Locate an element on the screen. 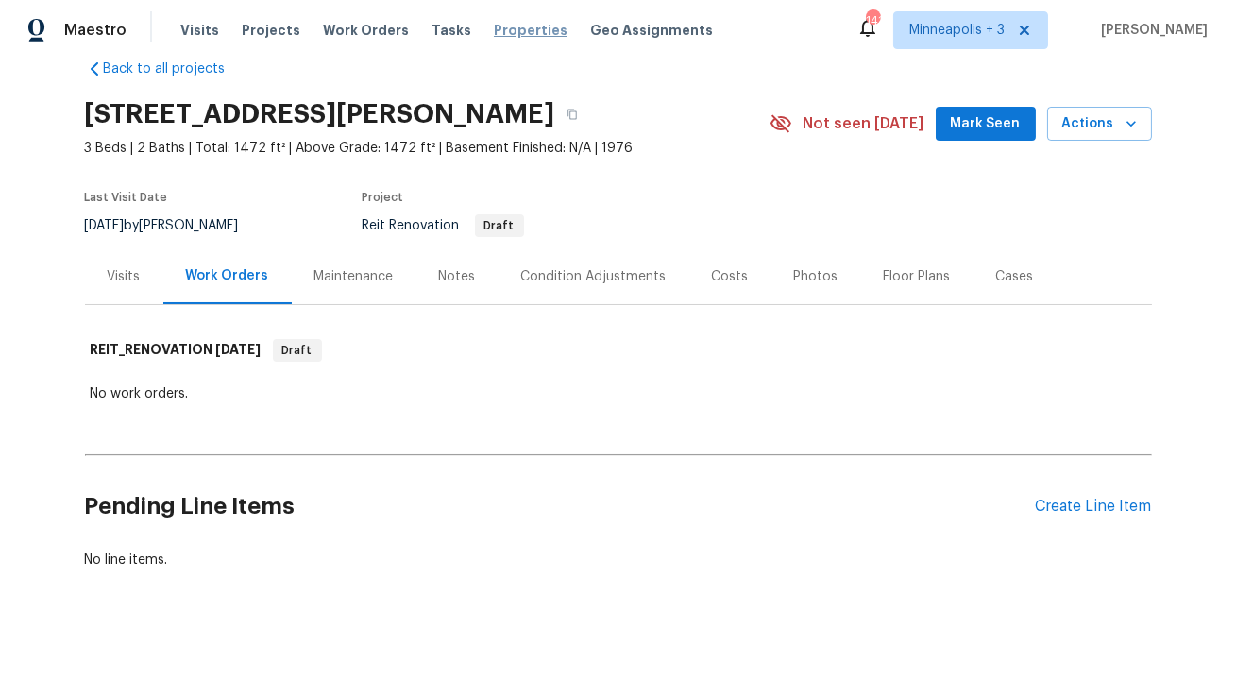 The height and width of the screenshot is (697, 1236). span: 3 Beds | 2 Baths | Total: 1472 ft² | Above Grade: 1472 ft² | Basement Finished: N/A | 1976 is located at coordinates (427, 148).